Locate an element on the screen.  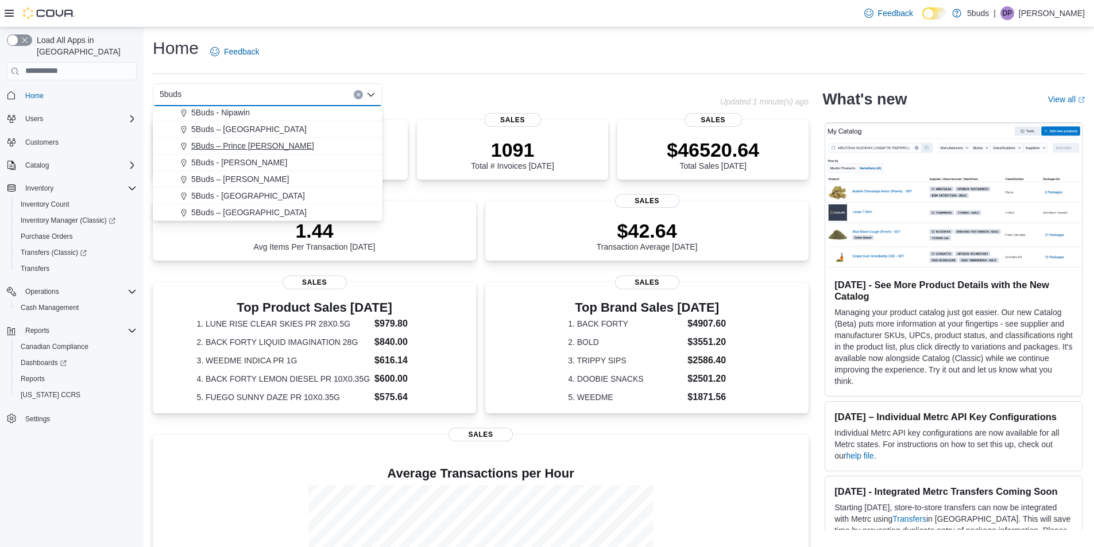
span: Purchase Orders is located at coordinates (47, 237).